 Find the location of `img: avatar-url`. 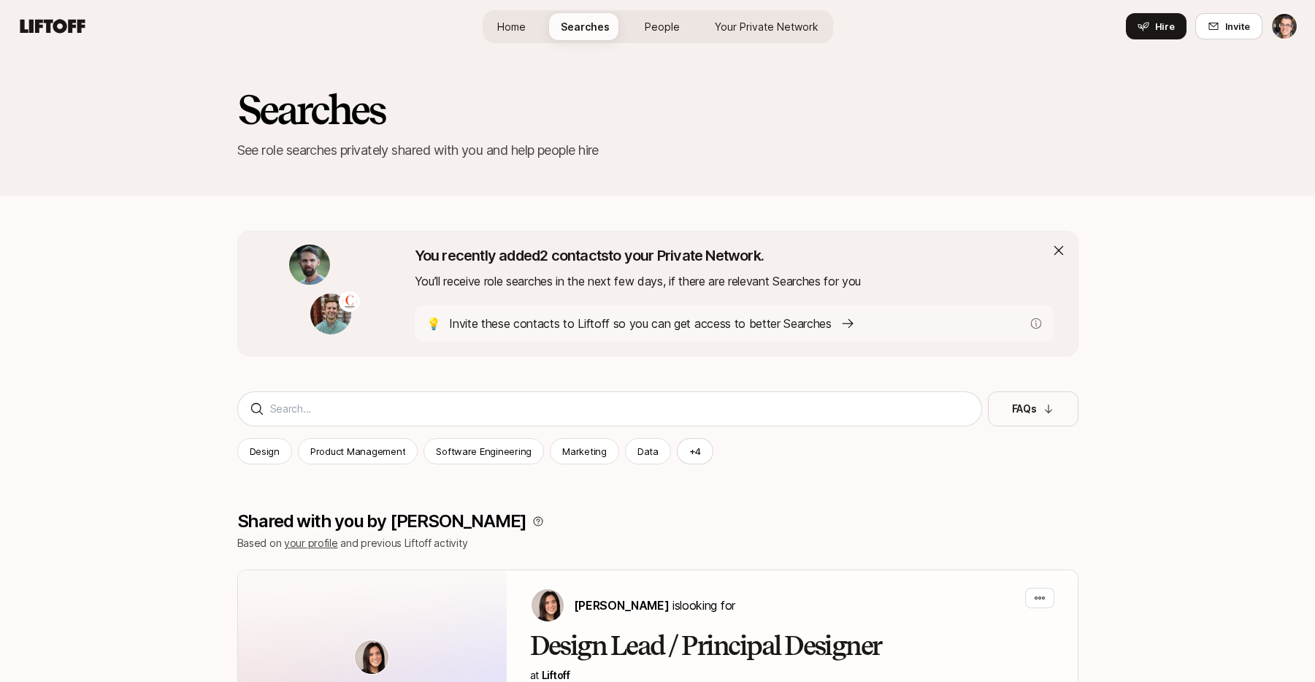

img: avatar-url is located at coordinates (372, 657).